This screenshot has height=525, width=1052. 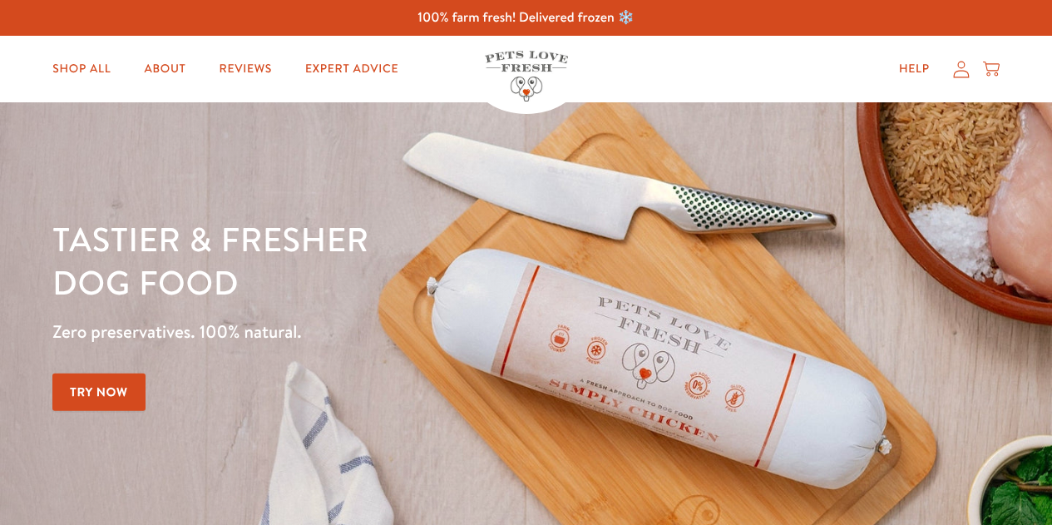 I want to click on p: Zero preservatives. 100% natural., so click(x=367, y=332).